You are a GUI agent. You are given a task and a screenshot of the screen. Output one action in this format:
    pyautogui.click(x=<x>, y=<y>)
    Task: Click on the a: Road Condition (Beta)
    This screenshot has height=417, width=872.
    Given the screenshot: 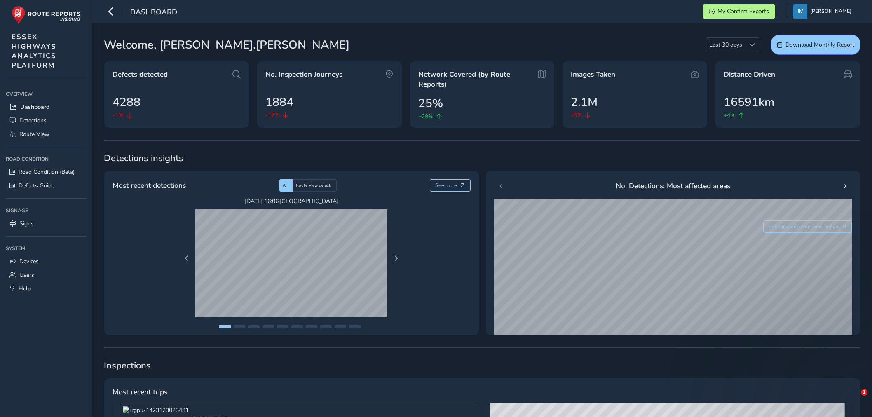 What is the action you would take?
    pyautogui.click(x=46, y=172)
    